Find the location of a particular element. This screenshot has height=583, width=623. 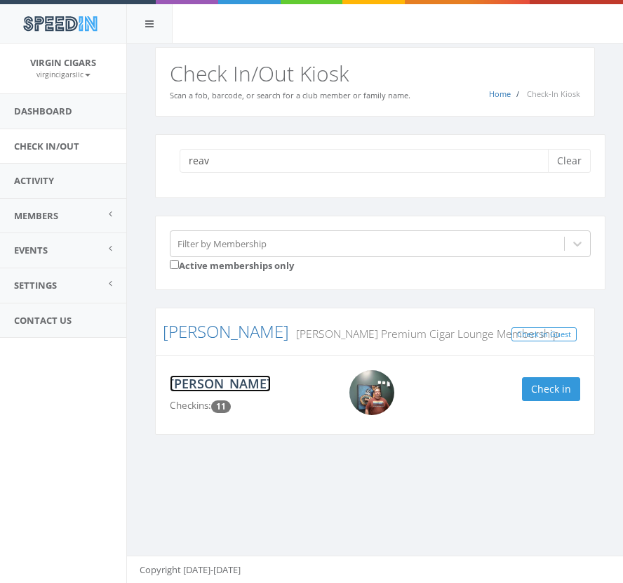

a: Check In Guest is located at coordinates (544, 334).